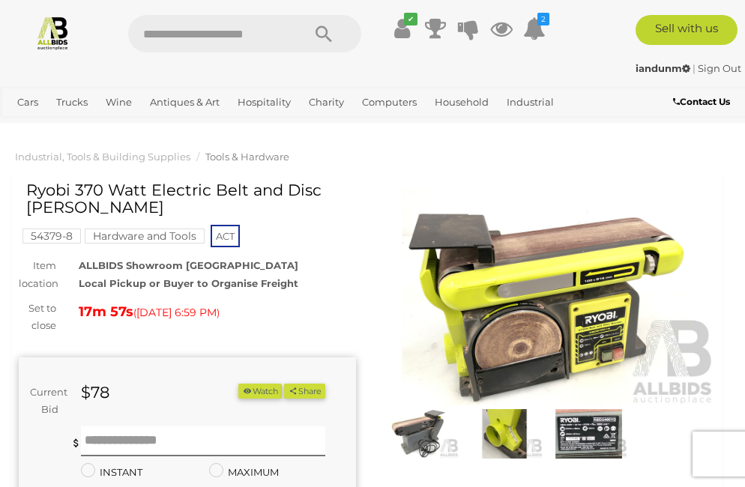  I want to click on strong: 17m 57s, so click(106, 312).